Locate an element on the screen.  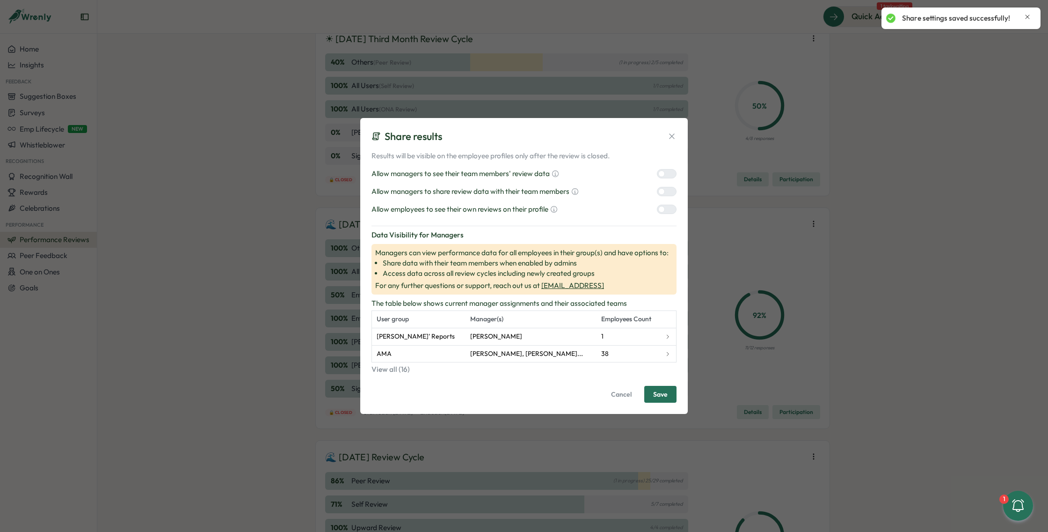
td: 1 is located at coordinates (629, 337).